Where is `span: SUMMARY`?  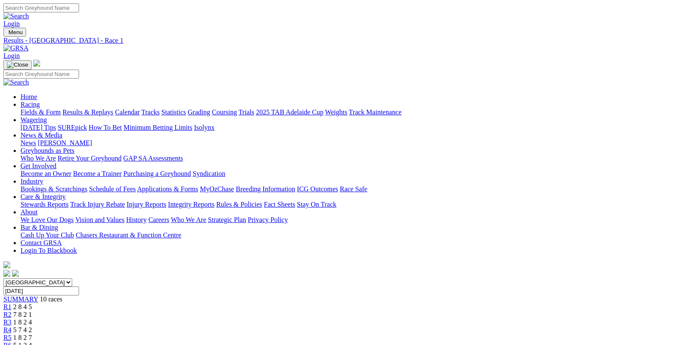
span: SUMMARY is located at coordinates (21, 299).